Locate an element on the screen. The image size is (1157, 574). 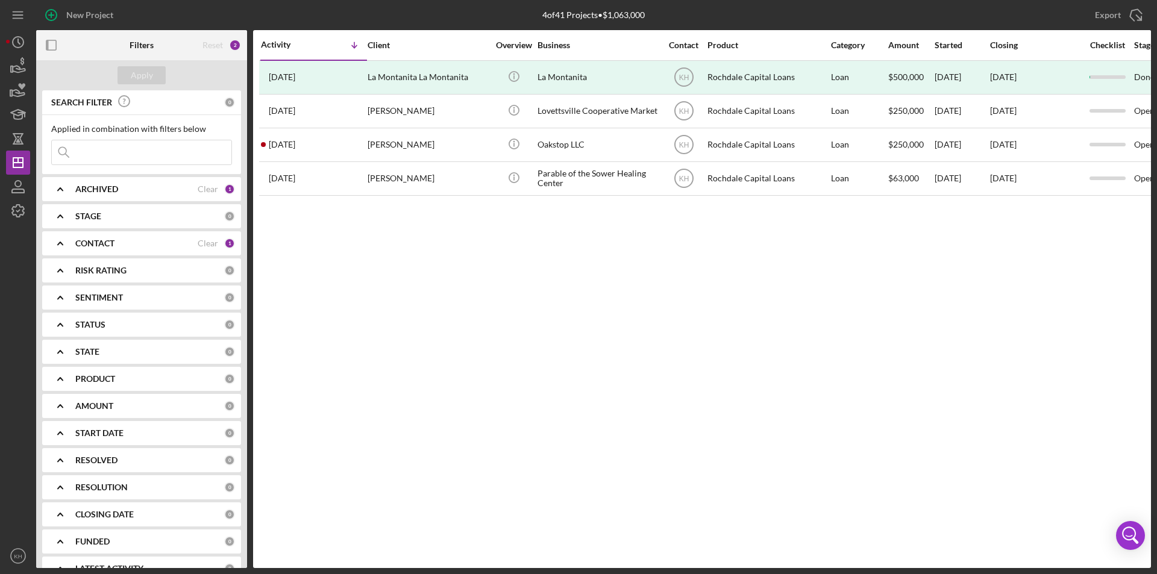
div: Applied in combination with filters below is located at coordinates (142, 129).